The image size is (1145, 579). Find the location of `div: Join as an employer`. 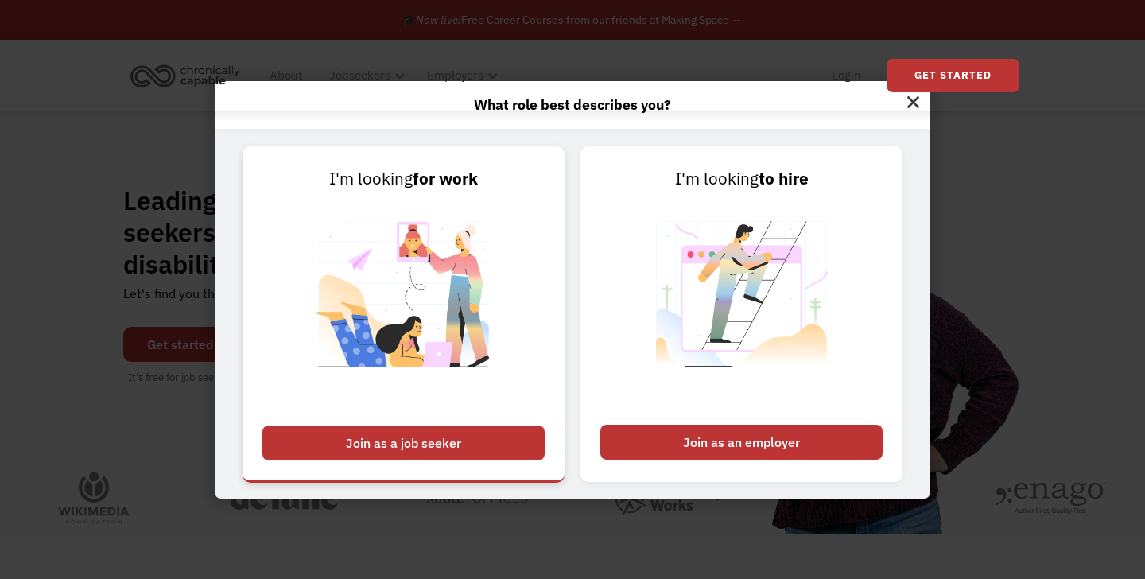

div: Join as an employer is located at coordinates (741, 442).